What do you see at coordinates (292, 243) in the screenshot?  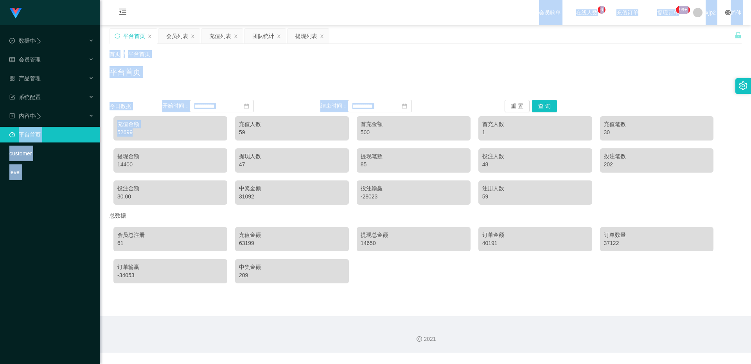 I see `div: 63199` at bounding box center [292, 243].